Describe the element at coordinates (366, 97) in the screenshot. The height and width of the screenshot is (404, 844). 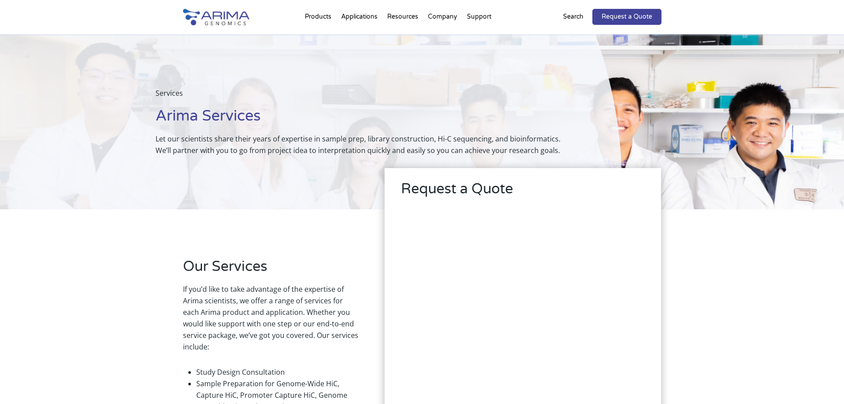
I see `p: Services` at that location.